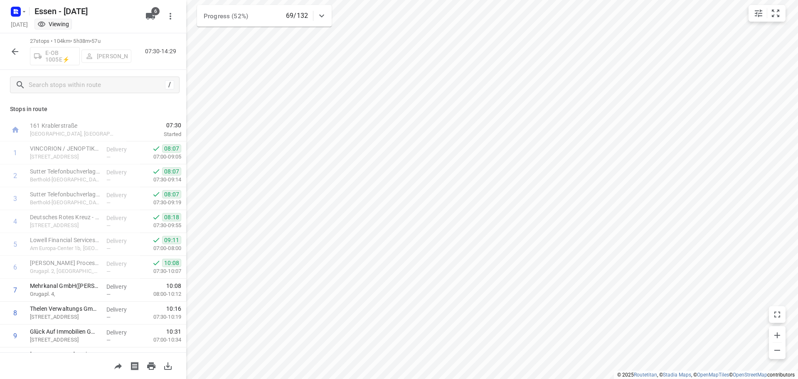 This screenshot has height=379, width=798. I want to click on span: 08:18, so click(172, 217).